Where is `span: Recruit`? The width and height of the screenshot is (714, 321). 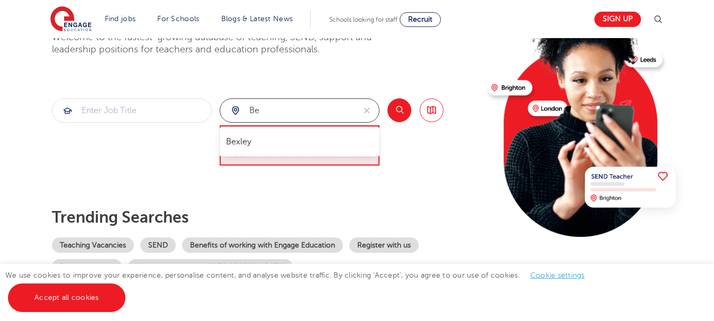 span: Recruit is located at coordinates (420, 19).